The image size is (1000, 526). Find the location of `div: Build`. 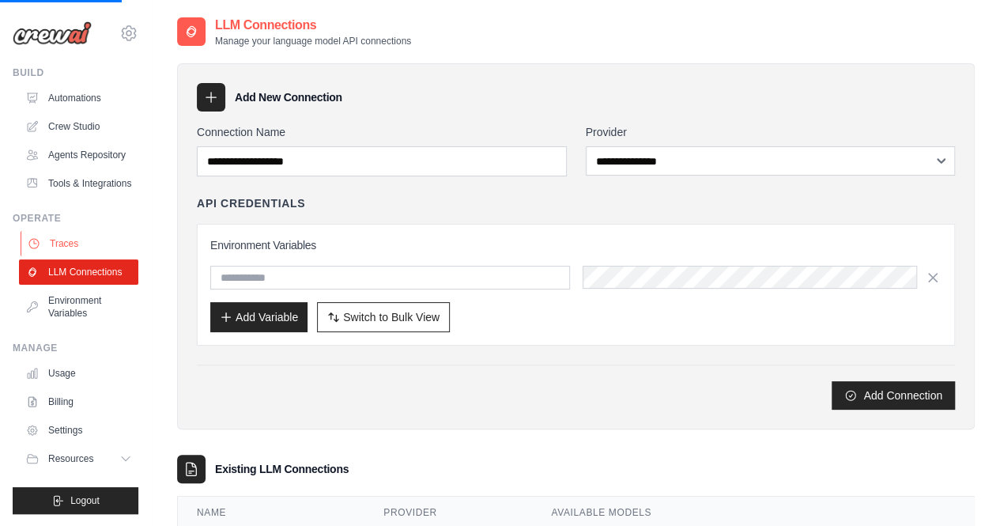

div: Build is located at coordinates (75, 73).